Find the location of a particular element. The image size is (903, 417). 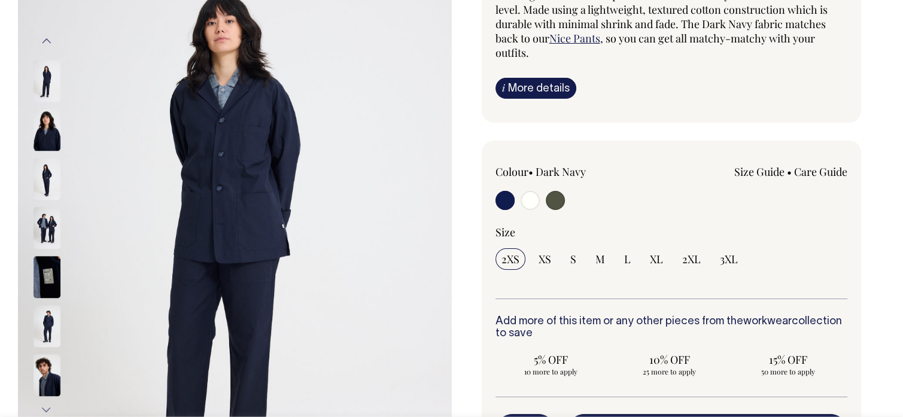

span: , so you can get all matchy-matchy with your outfits. is located at coordinates (655, 45).